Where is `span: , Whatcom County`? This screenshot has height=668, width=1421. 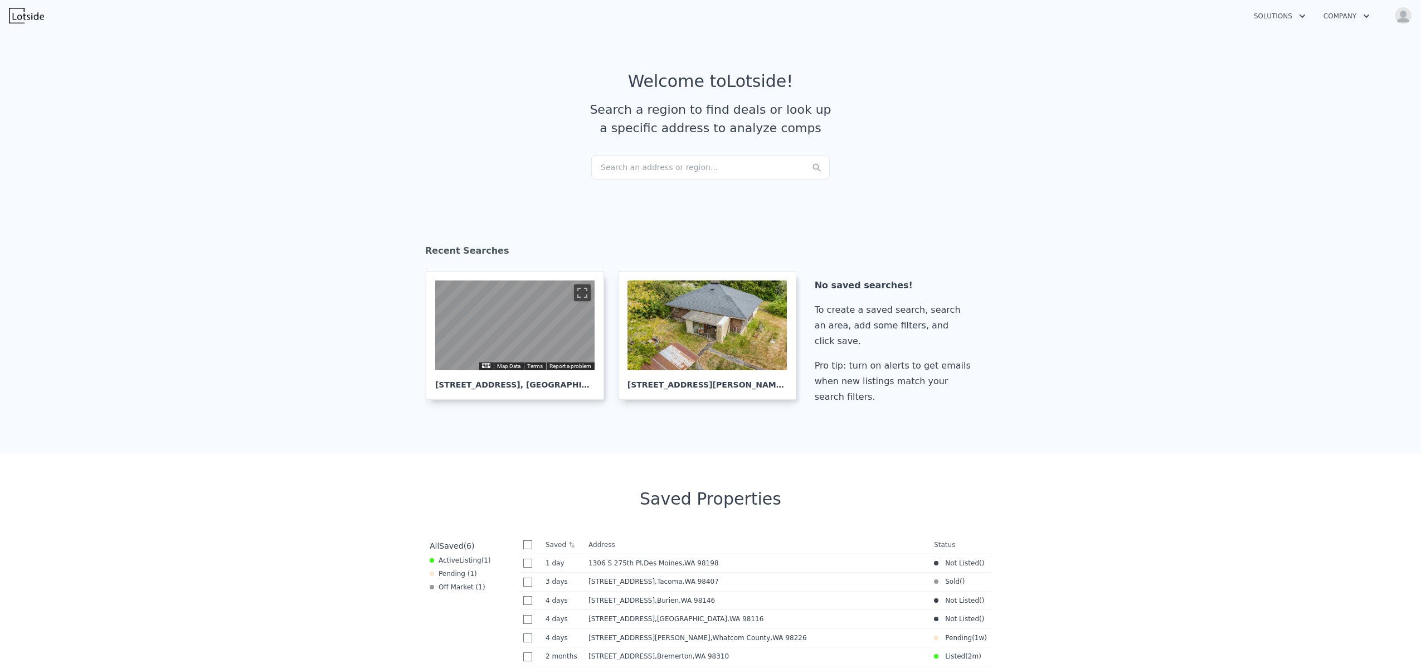
span: , Whatcom County is located at coordinates (761, 638).